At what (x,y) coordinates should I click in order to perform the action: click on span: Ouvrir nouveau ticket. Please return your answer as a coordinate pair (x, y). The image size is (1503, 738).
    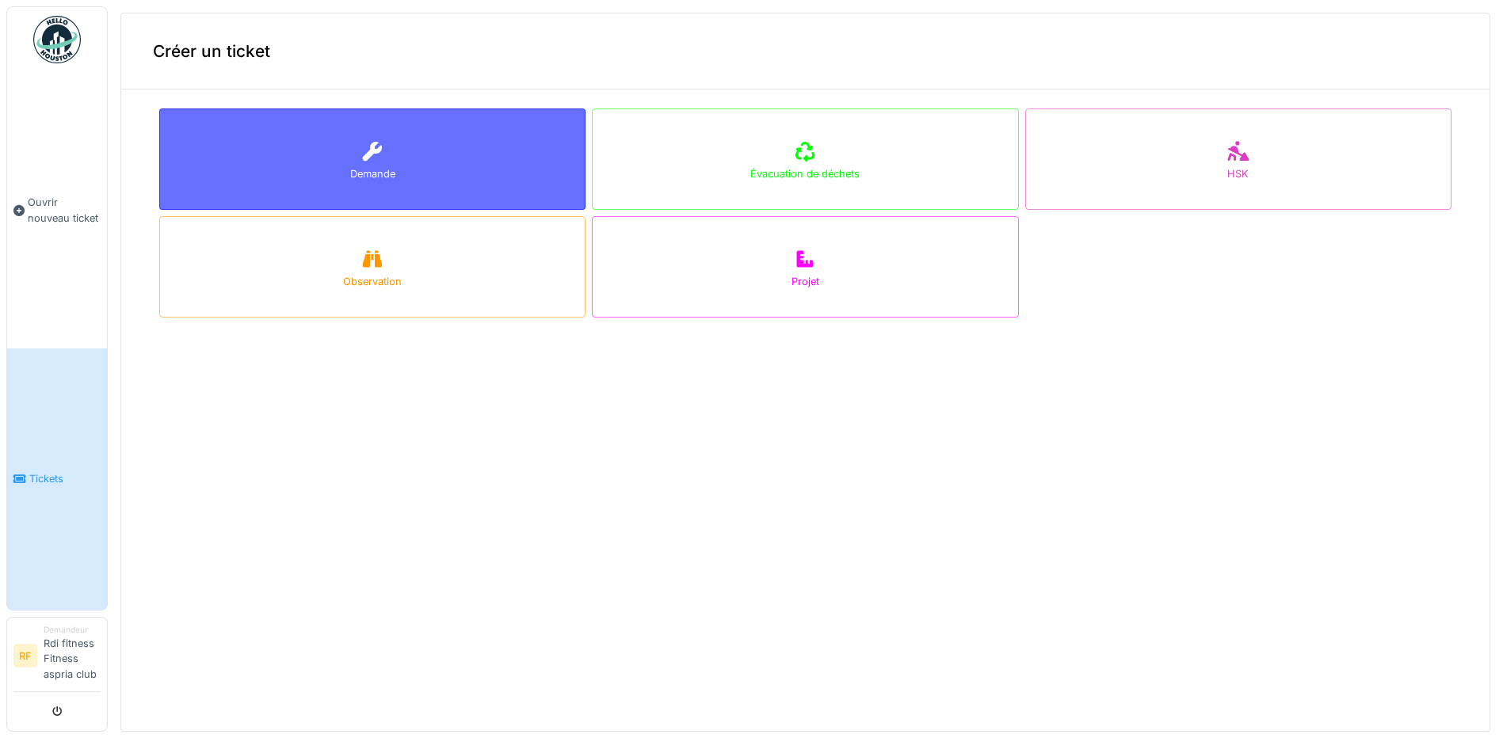
    Looking at the image, I should click on (64, 210).